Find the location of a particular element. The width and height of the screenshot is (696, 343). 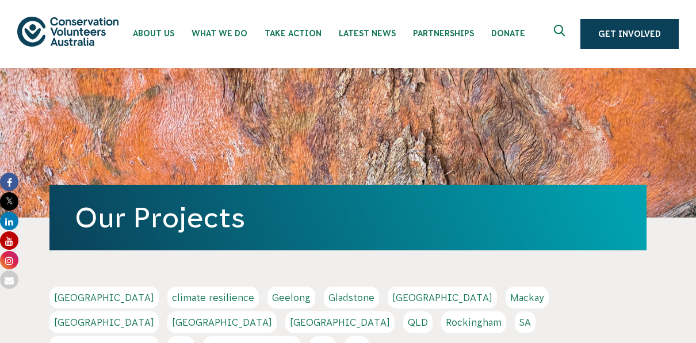

a: Our Projects is located at coordinates (160, 217).